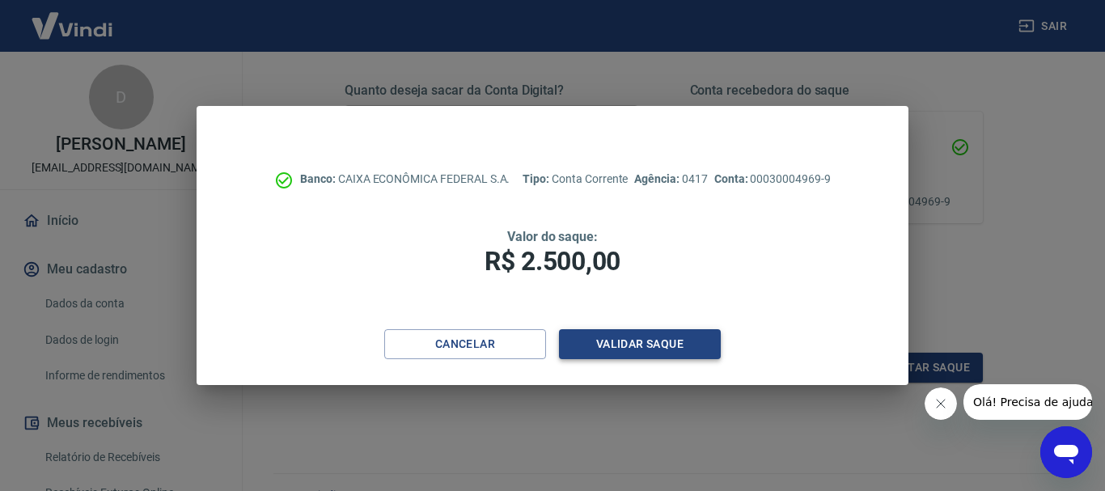  Describe the element at coordinates (732, 179) in the screenshot. I see `span: Conta:` at that location.